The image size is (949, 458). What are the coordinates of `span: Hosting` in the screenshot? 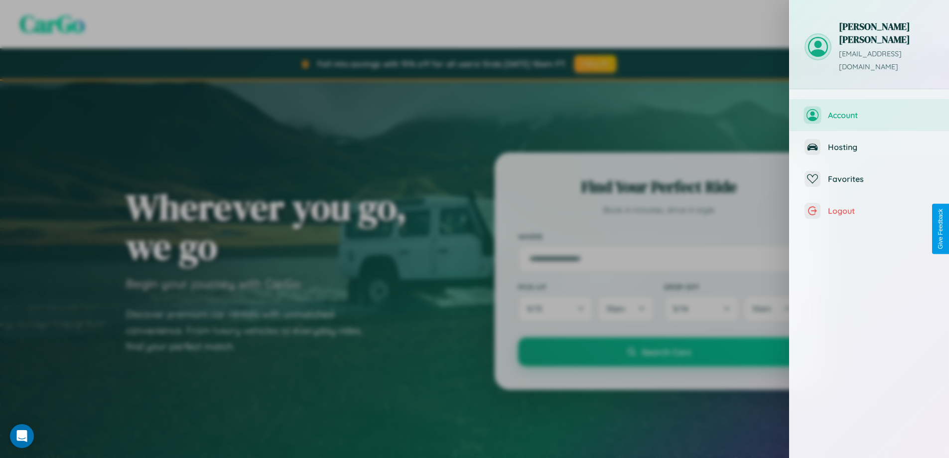 It's located at (881, 147).